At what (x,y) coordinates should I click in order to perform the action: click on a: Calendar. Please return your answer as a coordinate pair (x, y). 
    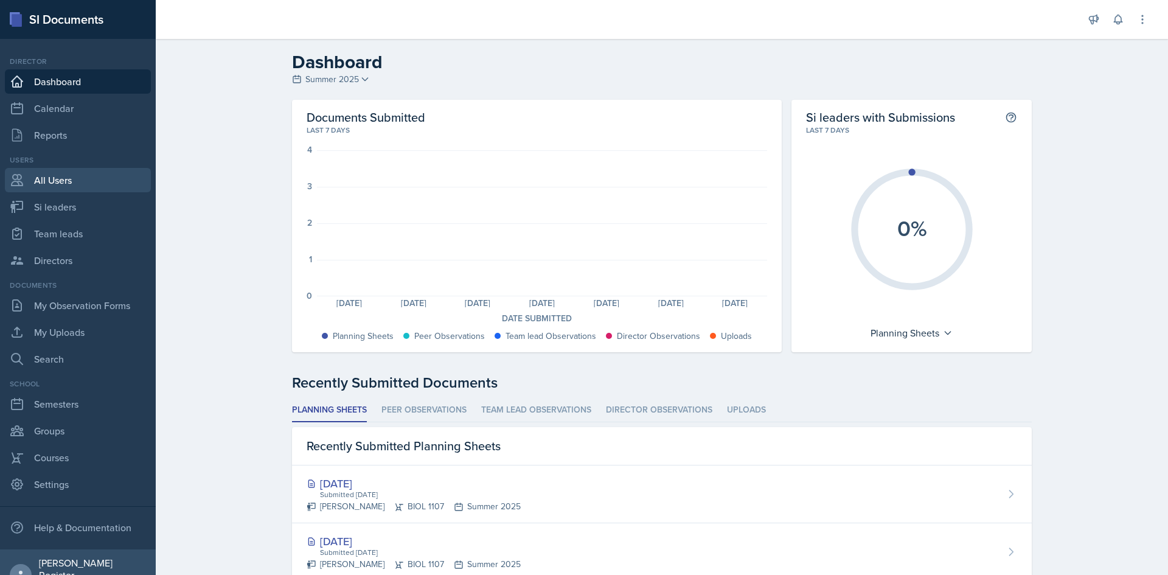
    Looking at the image, I should click on (78, 108).